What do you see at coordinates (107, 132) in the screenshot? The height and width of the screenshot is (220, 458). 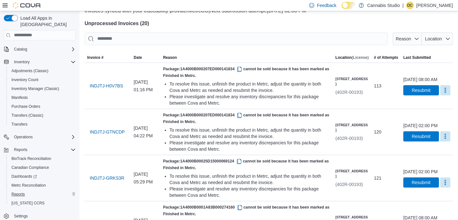 I see `span: INDJTJ-GTNCDP` at bounding box center [107, 132].